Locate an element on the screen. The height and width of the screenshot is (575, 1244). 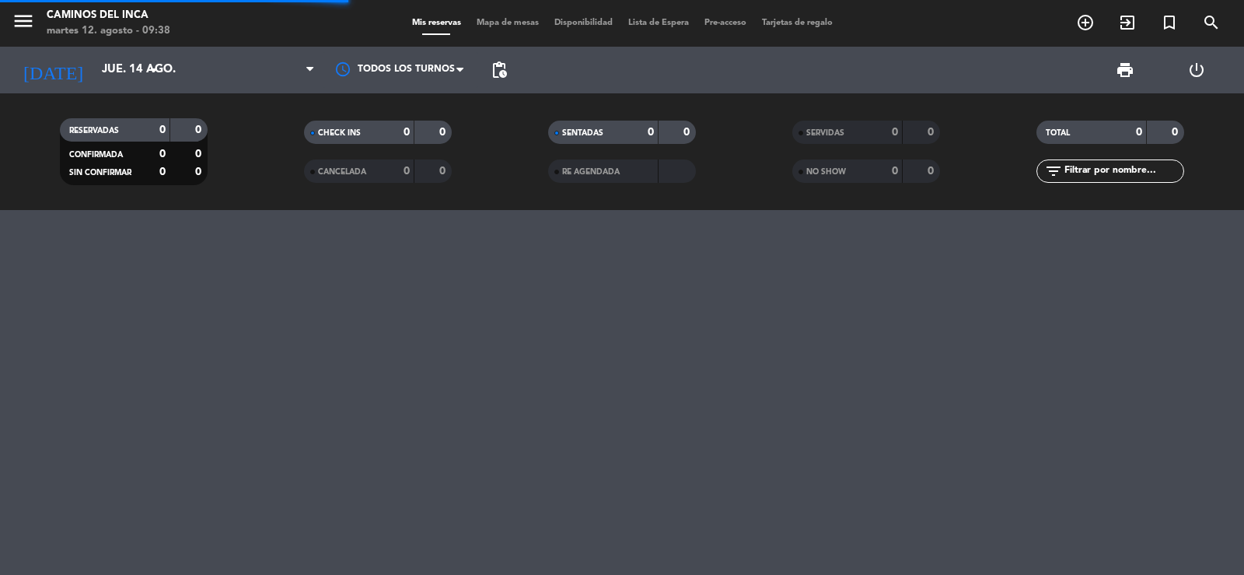
span: print is located at coordinates (1125, 70).